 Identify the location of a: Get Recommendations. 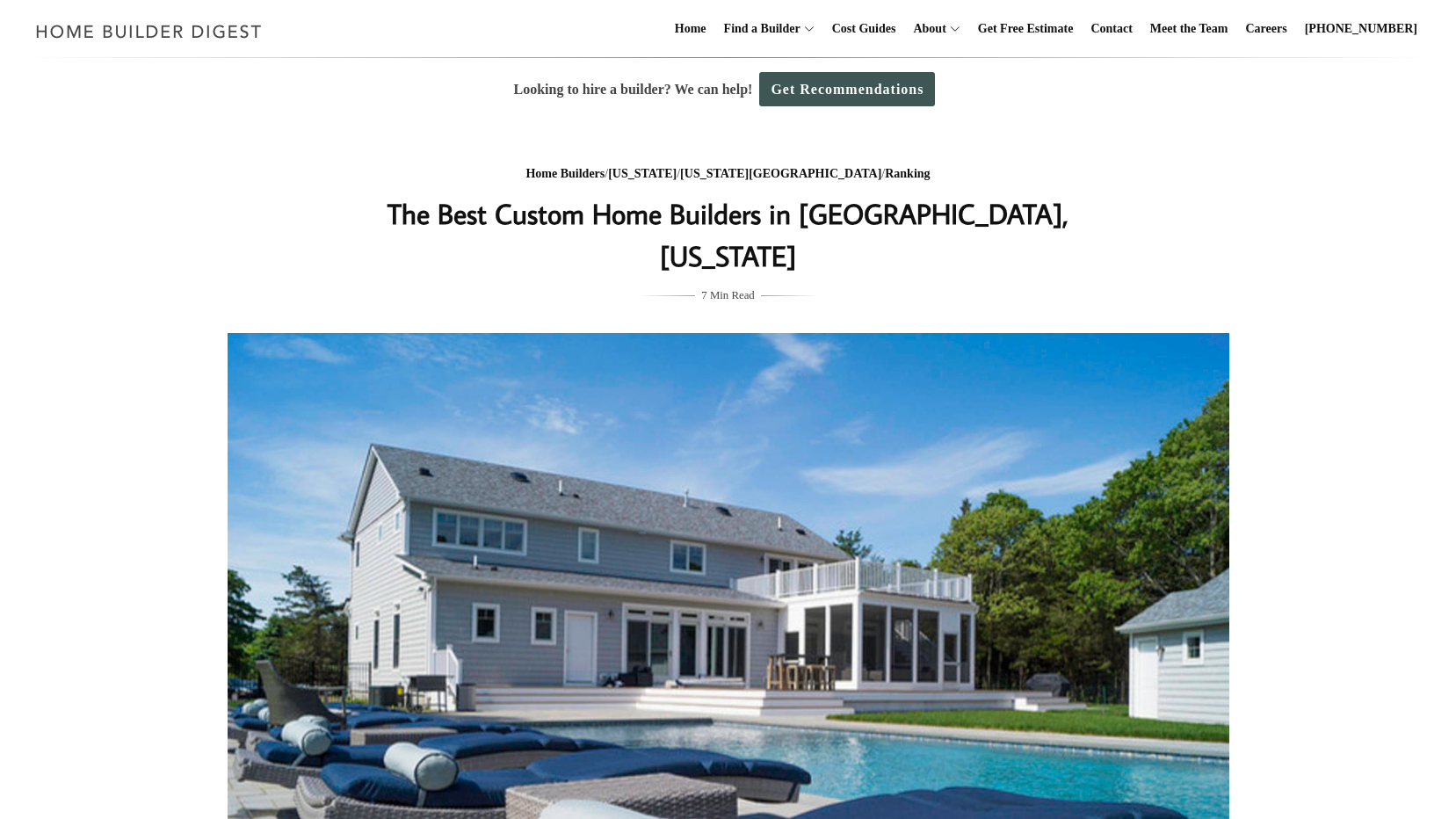
(847, 88).